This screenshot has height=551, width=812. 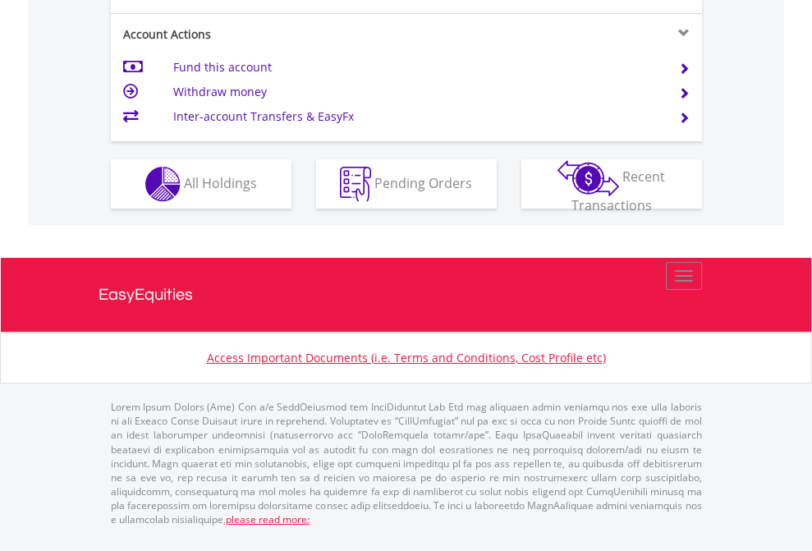 I want to click on div: EasyEquities, so click(x=407, y=295).